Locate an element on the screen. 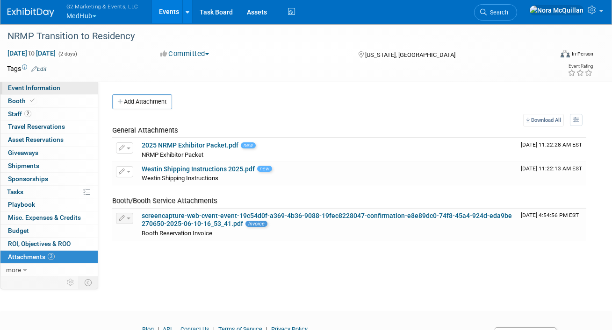 This screenshot has height=330, width=612. span: (2 days) is located at coordinates (67, 54).